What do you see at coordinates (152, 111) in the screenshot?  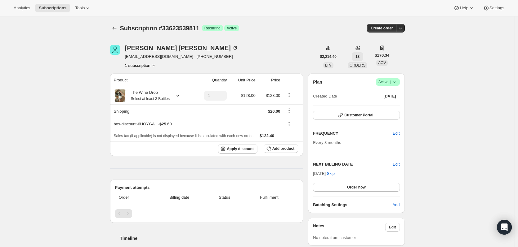 I see `th: Shipping` at bounding box center [152, 111].